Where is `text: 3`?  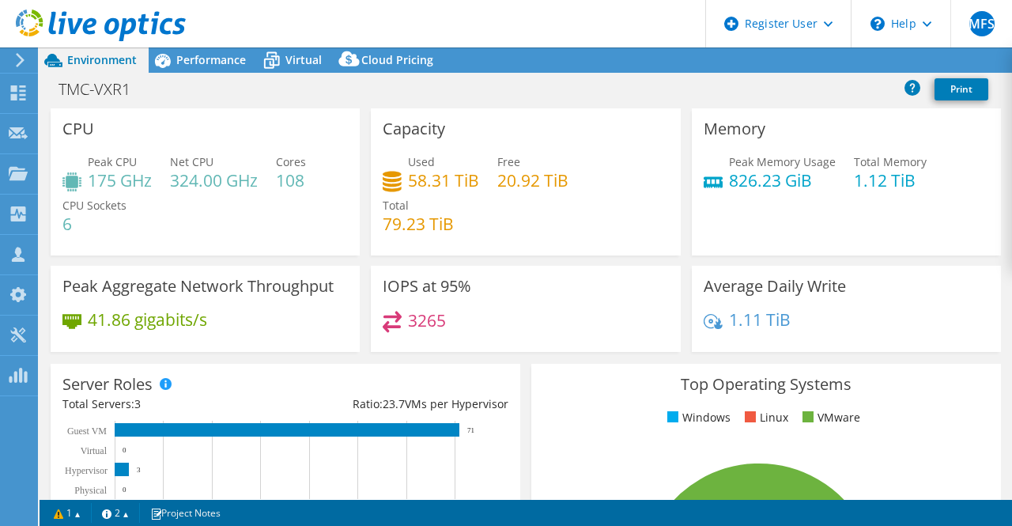
text: 3 is located at coordinates (138, 470).